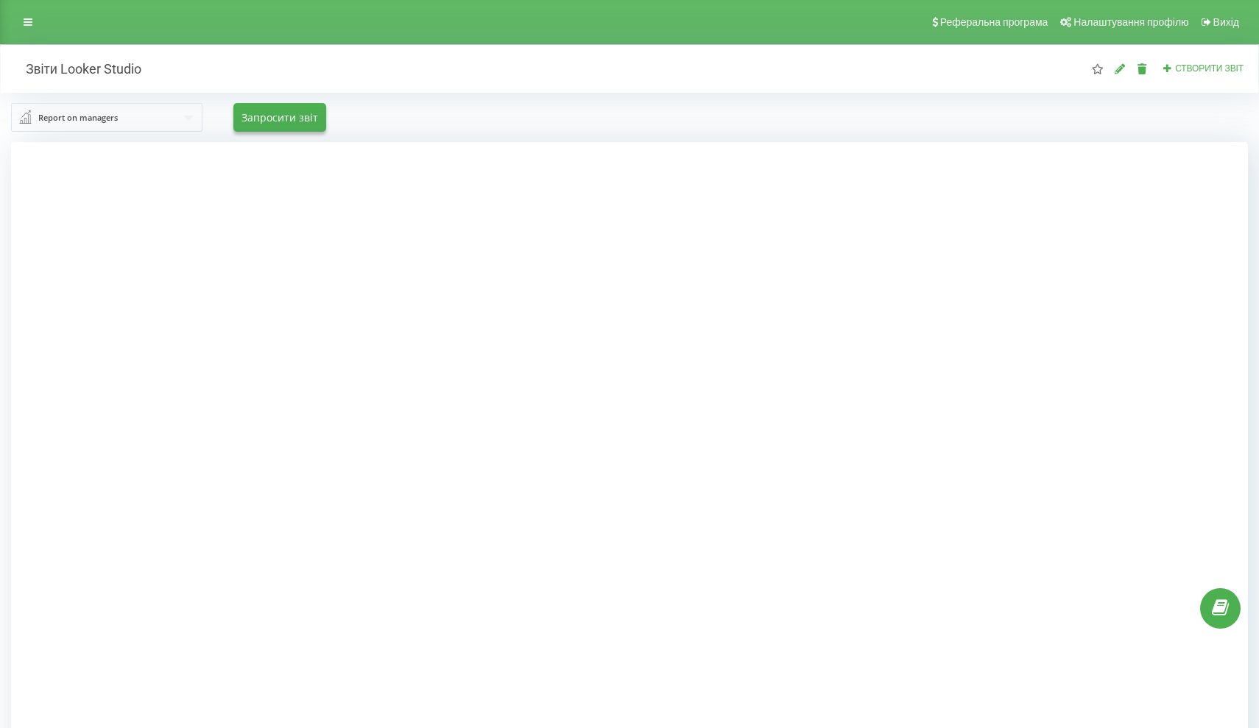 Image resolution: width=1259 pixels, height=728 pixels. What do you see at coordinates (1120, 68) in the screenshot?
I see `i: Редагувати звіт` at bounding box center [1120, 68].